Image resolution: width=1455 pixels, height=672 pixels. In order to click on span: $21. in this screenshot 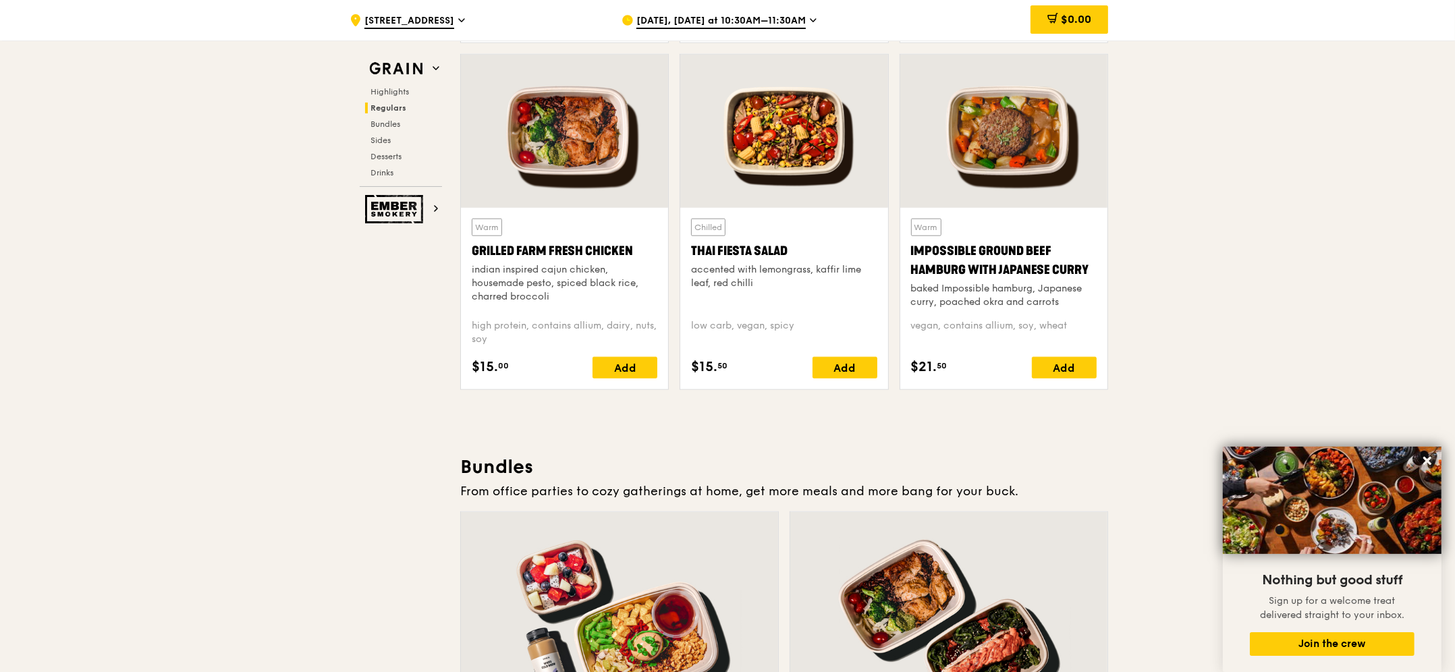, I will do `click(924, 367)`.